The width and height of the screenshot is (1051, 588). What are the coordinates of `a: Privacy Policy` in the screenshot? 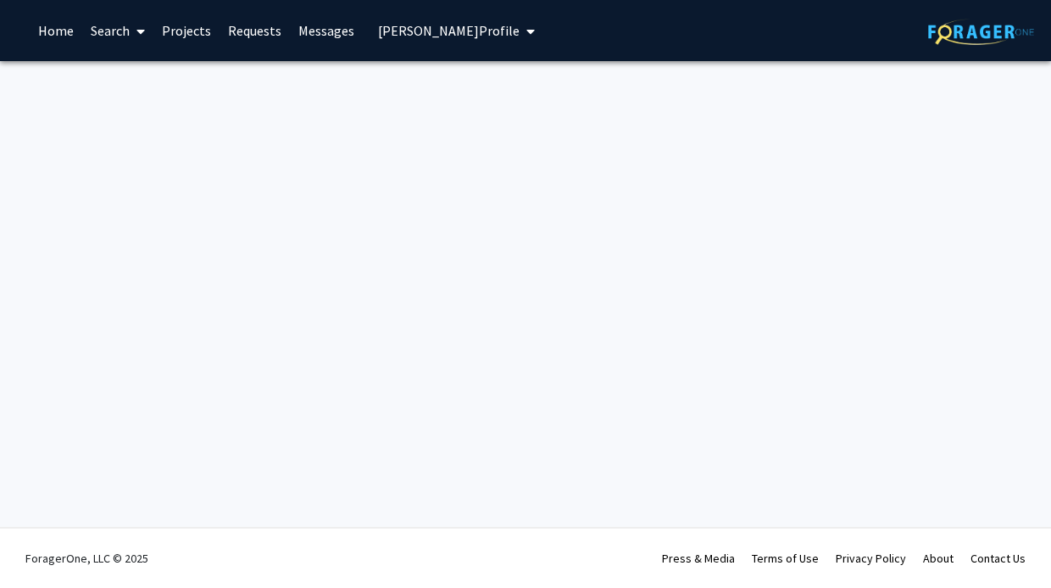 It's located at (871, 558).